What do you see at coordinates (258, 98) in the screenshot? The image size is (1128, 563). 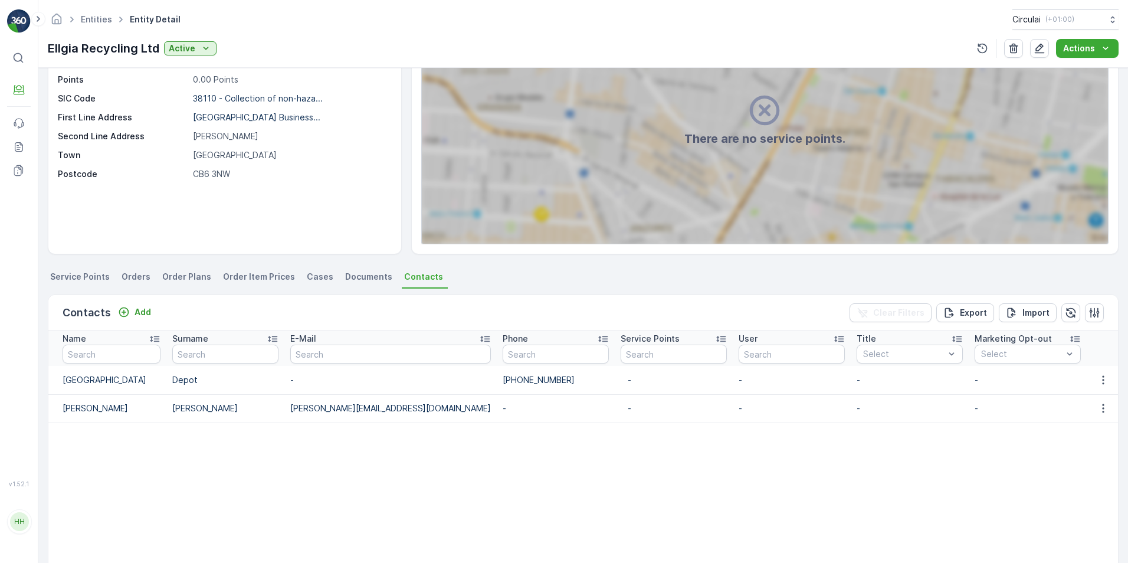 I see `p: 38110 - Collection of non-haza...` at bounding box center [258, 98].